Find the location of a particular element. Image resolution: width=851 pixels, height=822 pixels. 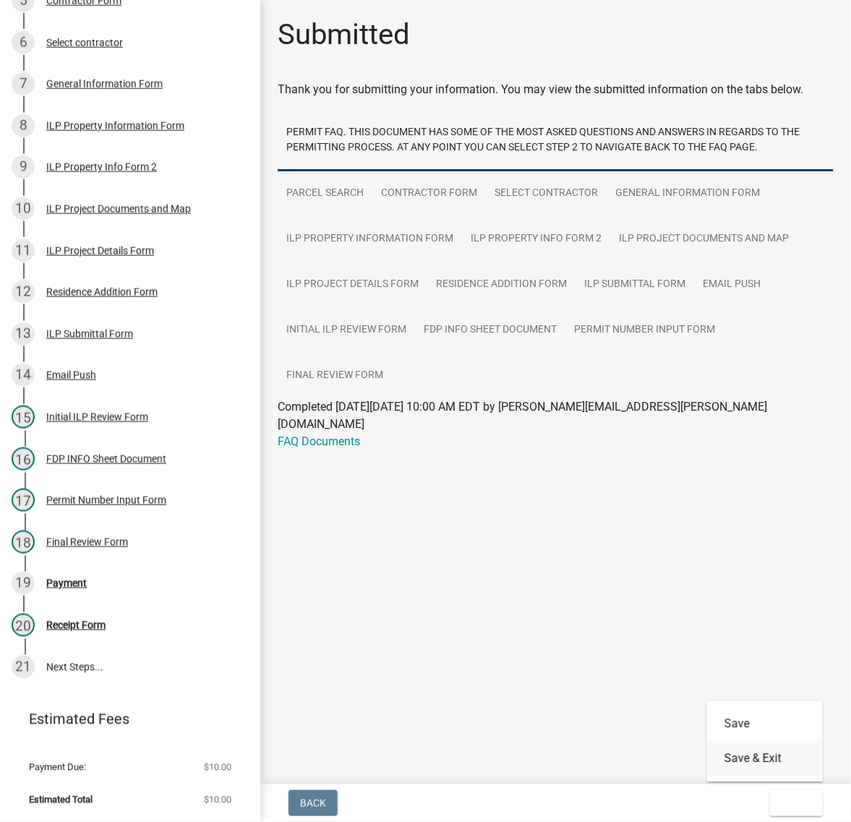

button: Save & Exit is located at coordinates (765, 759).